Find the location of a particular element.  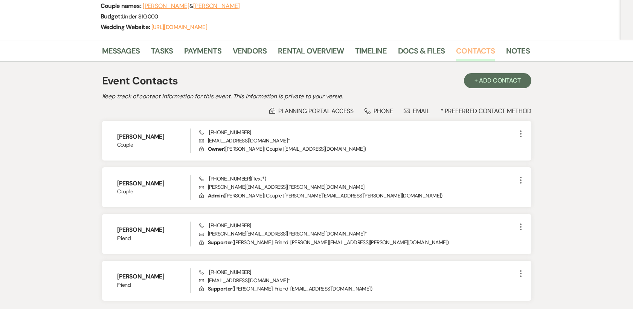

div: * Preferred Contact Method is located at coordinates (317, 111).